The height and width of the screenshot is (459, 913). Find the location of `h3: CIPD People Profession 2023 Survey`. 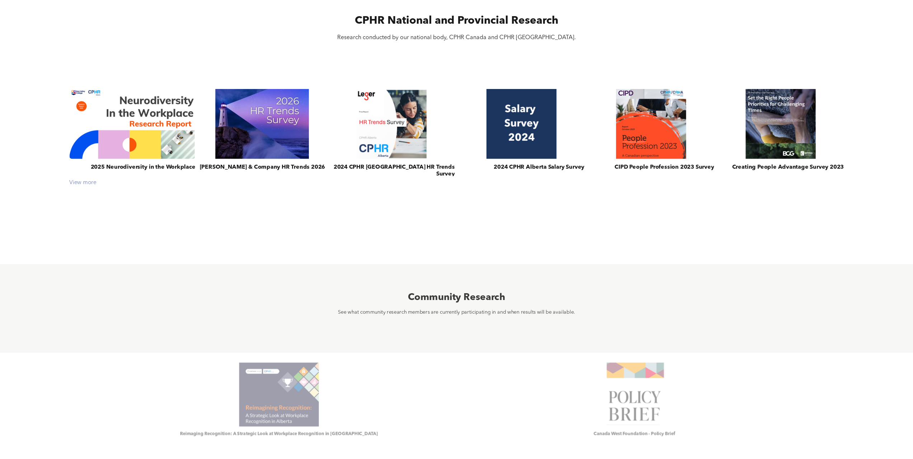

h3: CIPD People Profession 2023 Survey is located at coordinates (664, 168).